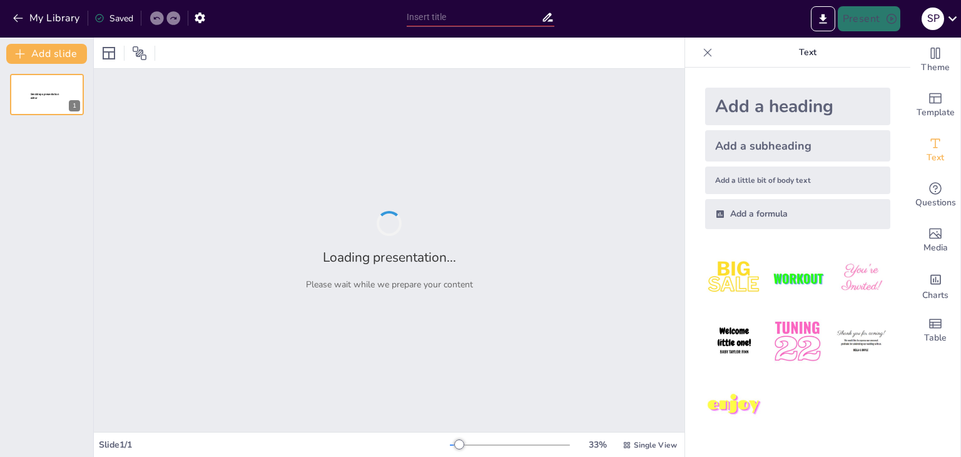 The width and height of the screenshot is (961, 457). What do you see at coordinates (935, 248) in the screenshot?
I see `span: Media` at bounding box center [935, 248].